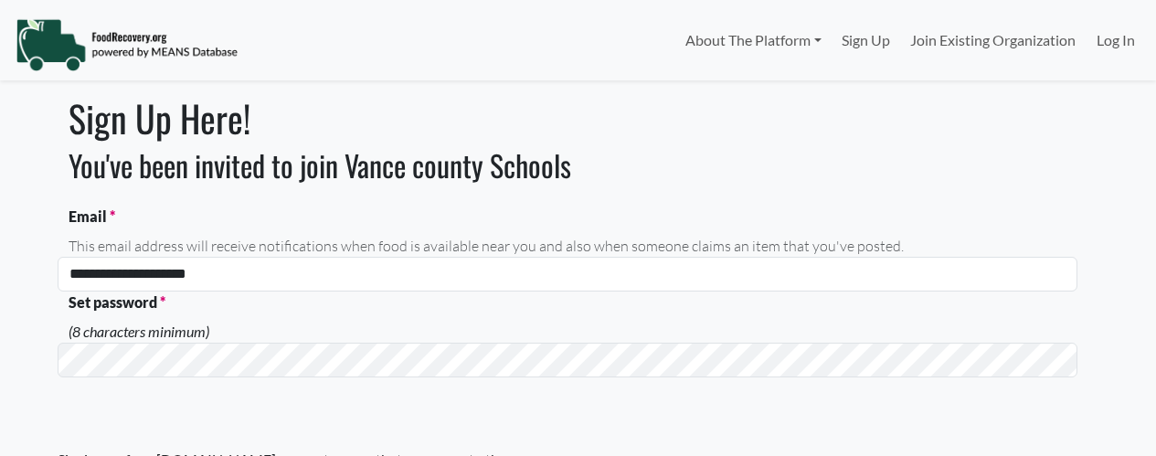 The height and width of the screenshot is (456, 1156). What do you see at coordinates (993, 40) in the screenshot?
I see `a: Join Existing Organization` at bounding box center [993, 40].